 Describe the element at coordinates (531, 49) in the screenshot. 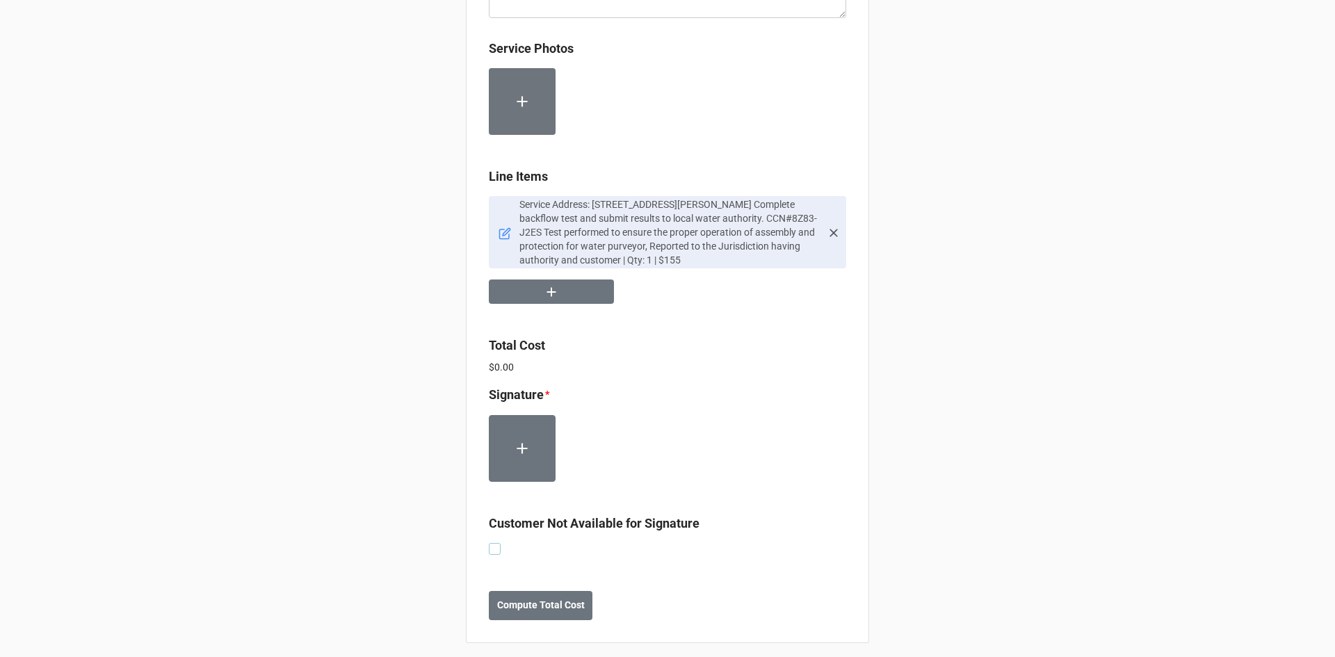

I see `label: Service Photos` at that location.